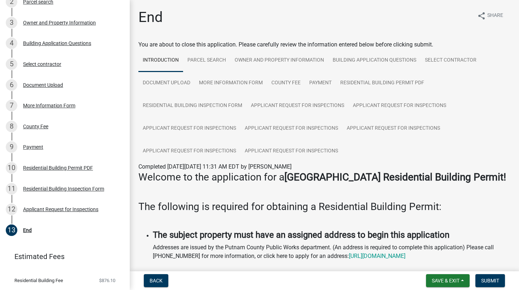 Image resolution: width=519 pixels, height=290 pixels. What do you see at coordinates (61, 209) in the screenshot?
I see `div: Applicant Request for Inspections` at bounding box center [61, 209].